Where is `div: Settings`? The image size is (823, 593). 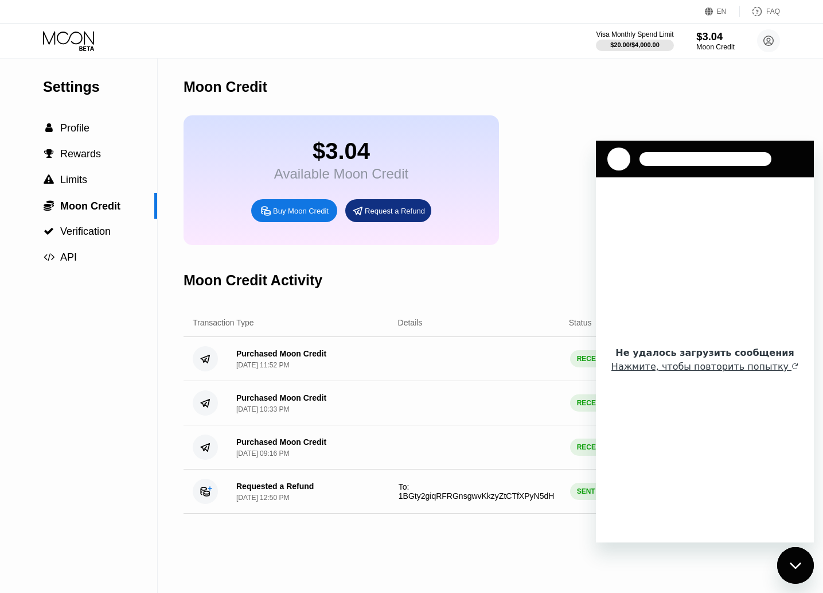
div: Settings is located at coordinates (100, 87).